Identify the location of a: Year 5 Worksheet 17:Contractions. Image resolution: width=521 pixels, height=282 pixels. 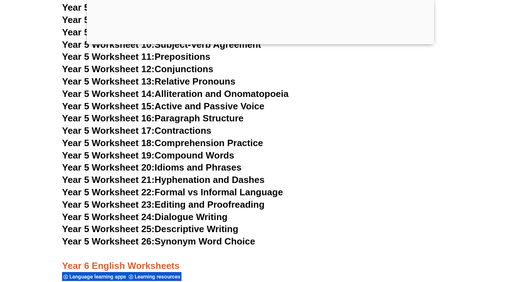
(136, 131).